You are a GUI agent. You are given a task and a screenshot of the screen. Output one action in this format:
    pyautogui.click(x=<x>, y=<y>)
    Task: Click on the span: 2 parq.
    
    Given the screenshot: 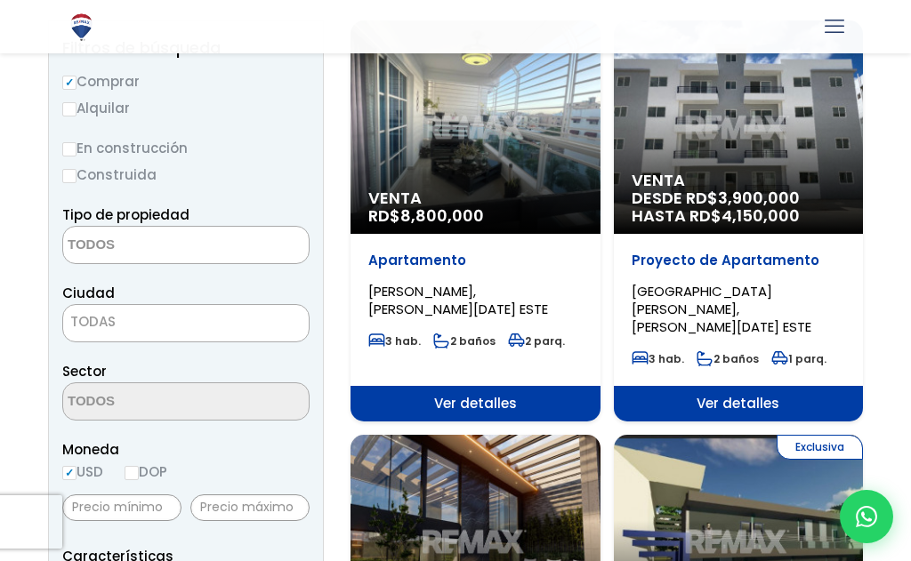 What is the action you would take?
    pyautogui.click(x=537, y=341)
    